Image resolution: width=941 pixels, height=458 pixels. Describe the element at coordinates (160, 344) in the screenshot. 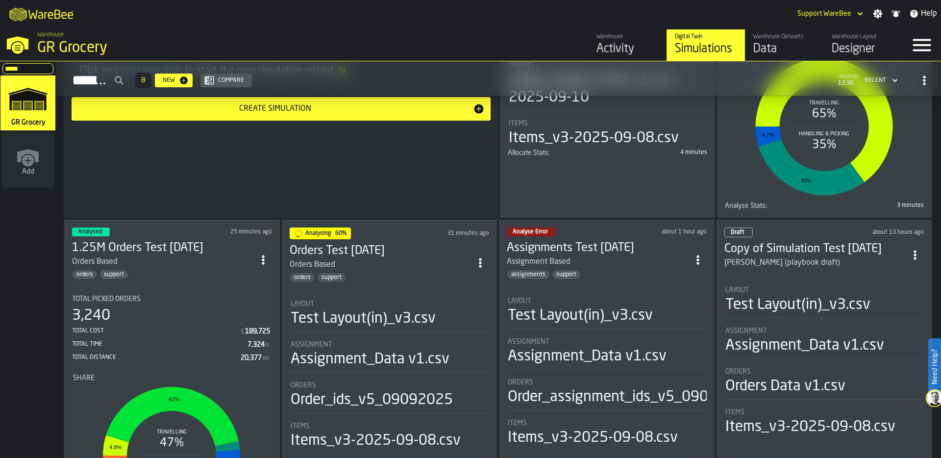

I see `div: Total Time` at that location.